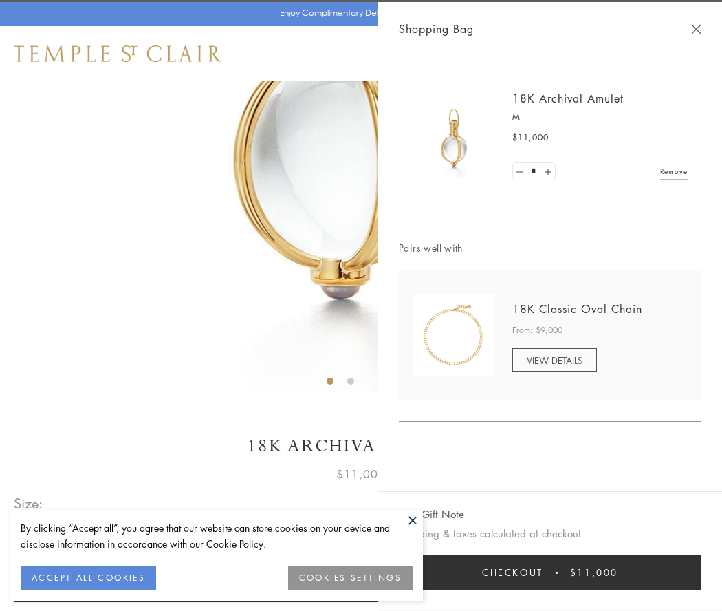 The image size is (722, 611). I want to click on a: Set quantity to 0, so click(520, 171).